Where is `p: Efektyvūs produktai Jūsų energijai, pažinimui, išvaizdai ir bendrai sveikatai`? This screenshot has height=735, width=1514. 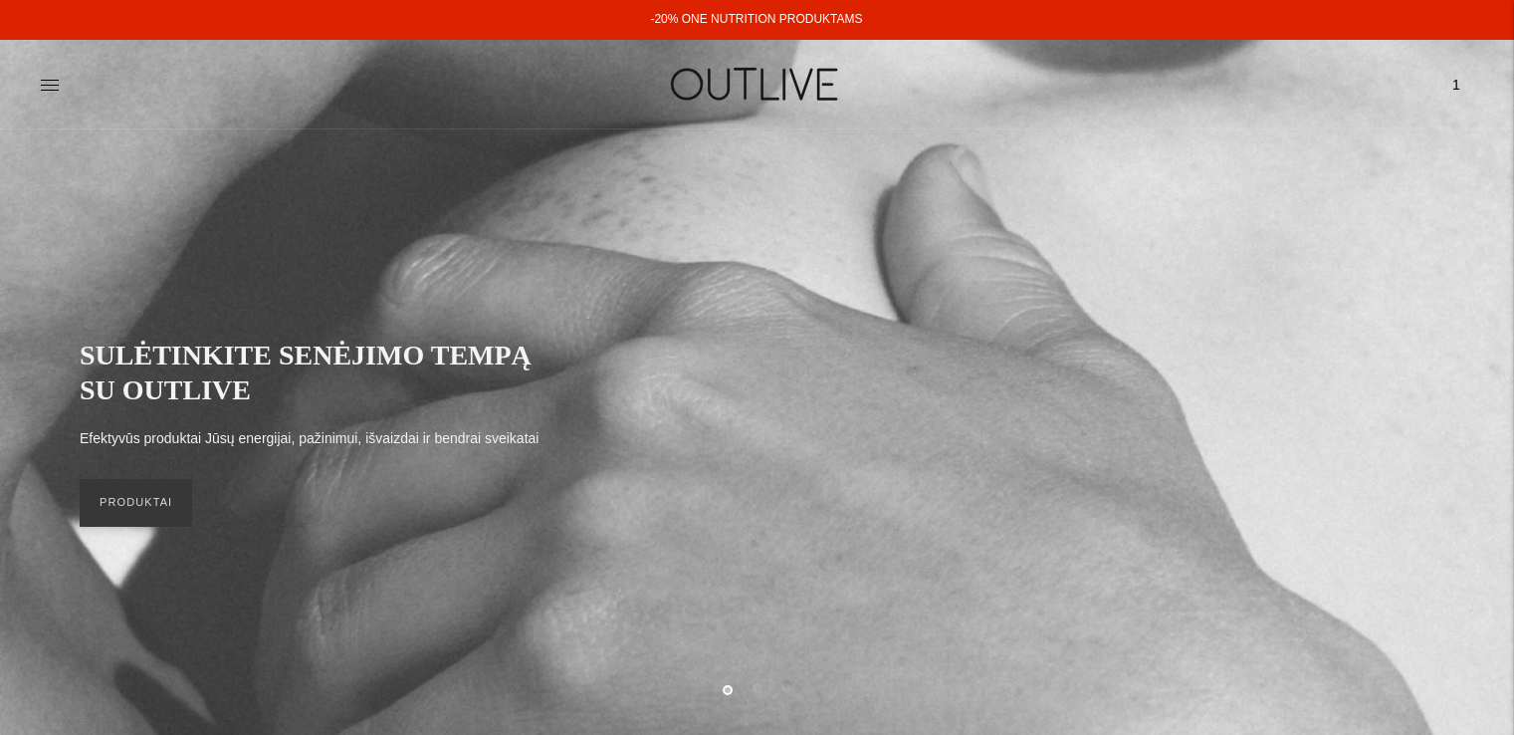
p: Efektyvūs produktai Jūsų energijai, pažinimui, išvaizdai ir bendrai sveikatai is located at coordinates (309, 439).